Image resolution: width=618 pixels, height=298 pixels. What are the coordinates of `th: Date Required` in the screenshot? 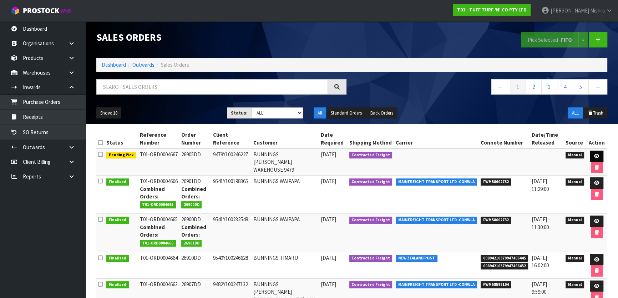 It's located at (333, 139).